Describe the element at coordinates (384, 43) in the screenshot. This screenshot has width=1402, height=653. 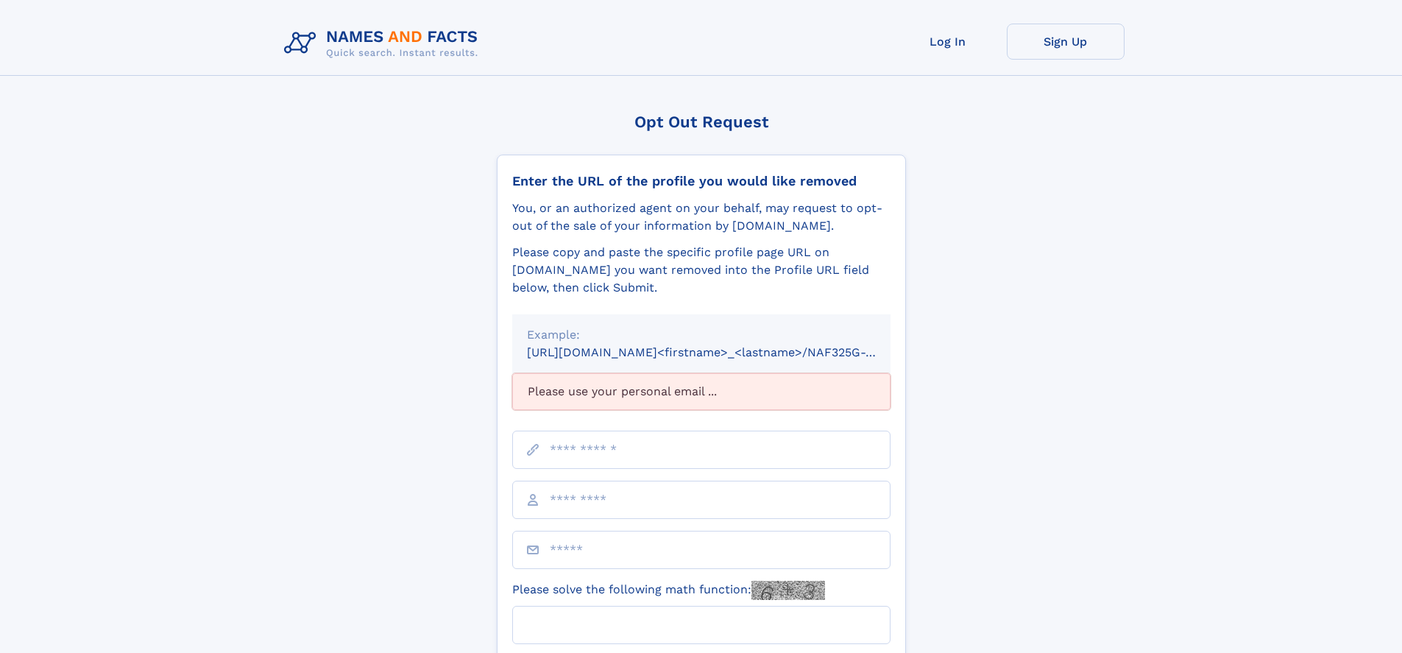
I see `img: Logo Names and Facts` at that location.